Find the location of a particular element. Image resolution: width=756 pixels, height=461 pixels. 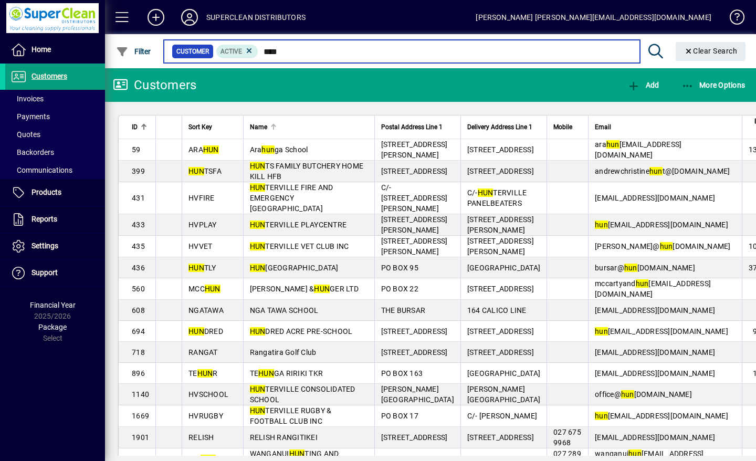

span: TE R is located at coordinates (203, 373).